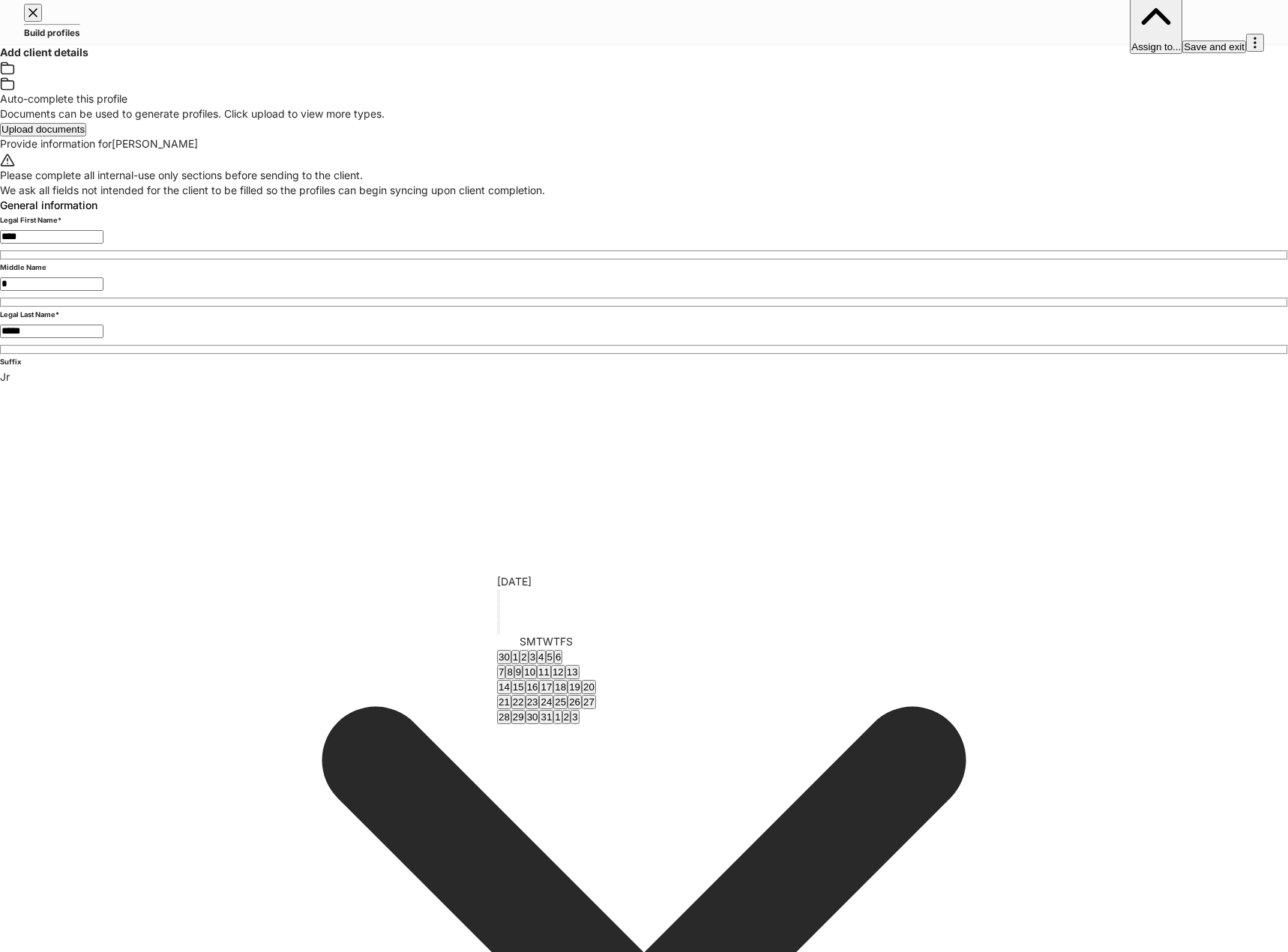  I want to click on button: 23, so click(532, 701).